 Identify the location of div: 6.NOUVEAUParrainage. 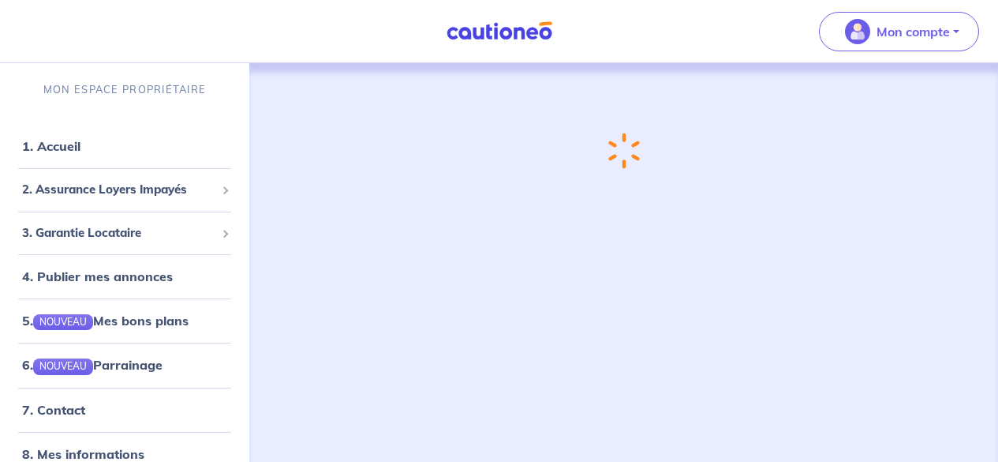
(125, 365).